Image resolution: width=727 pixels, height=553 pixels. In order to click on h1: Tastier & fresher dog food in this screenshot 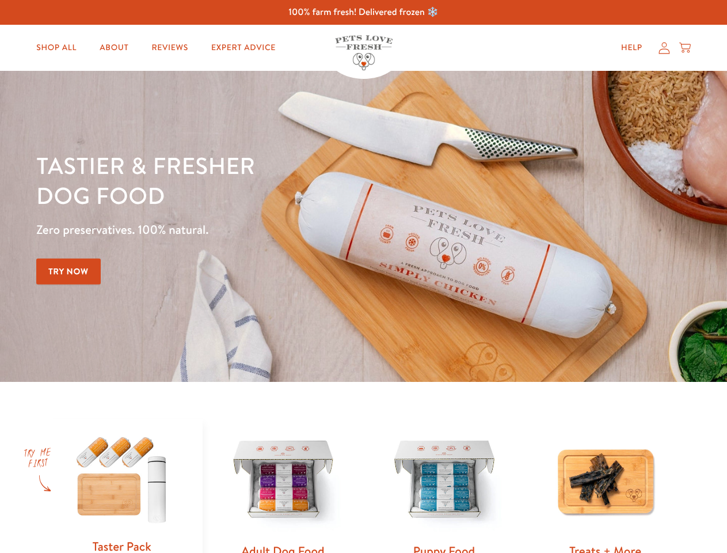, I will do `click(255, 180)`.